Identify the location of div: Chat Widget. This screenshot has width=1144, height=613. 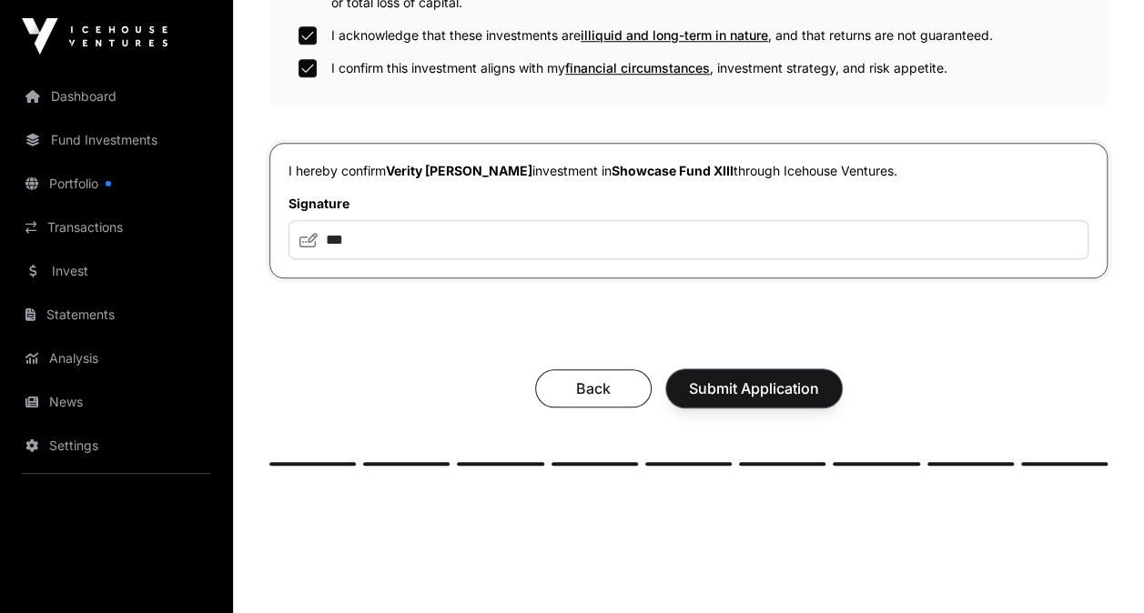
(1098, 570).